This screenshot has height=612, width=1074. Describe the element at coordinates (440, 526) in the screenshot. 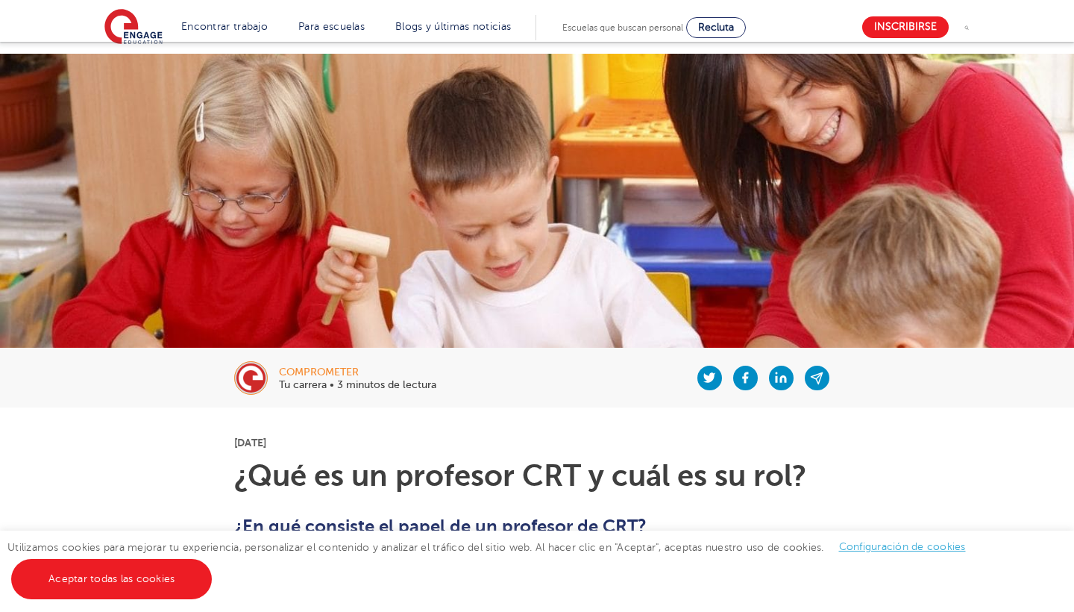

I see `font: ¿En qué consiste el papel de un profesor de CRT?` at that location.